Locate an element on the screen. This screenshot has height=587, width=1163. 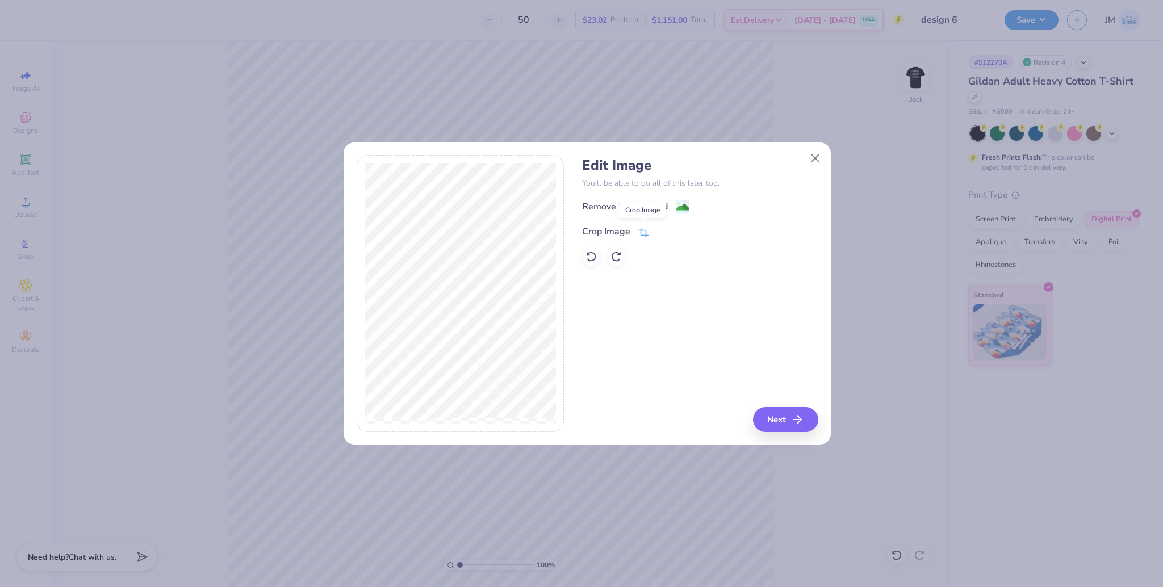
h4: Edit Image is located at coordinates (700, 165).